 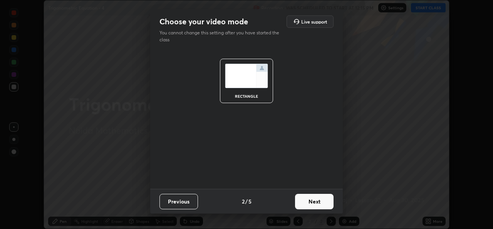 I want to click on h2: Choose your video mode, so click(x=204, y=22).